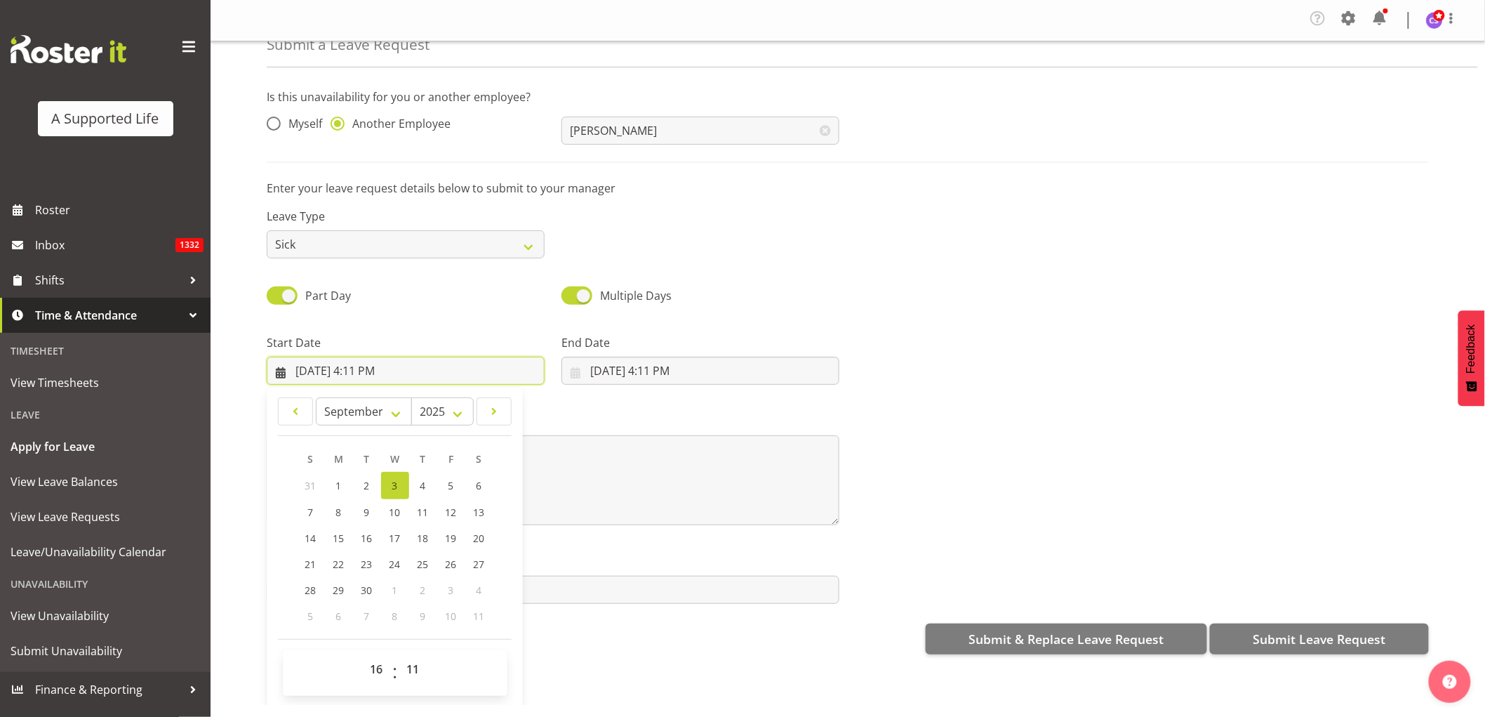 The height and width of the screenshot is (717, 1485). Describe the element at coordinates (848, 97) in the screenshot. I see `p: Is this unavailability for you or another employee?` at that location.